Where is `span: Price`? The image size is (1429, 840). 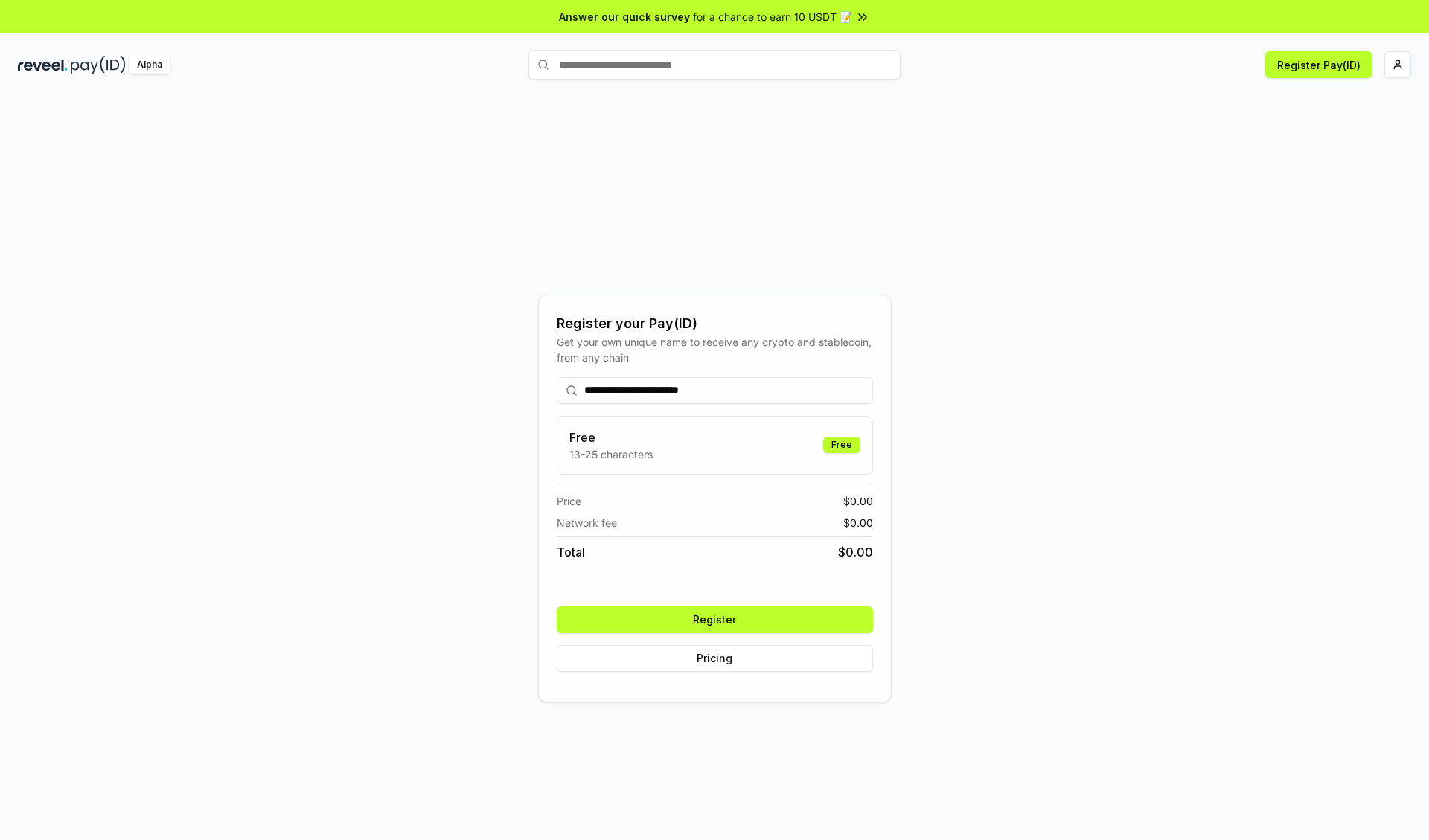
span: Price is located at coordinates (569, 500).